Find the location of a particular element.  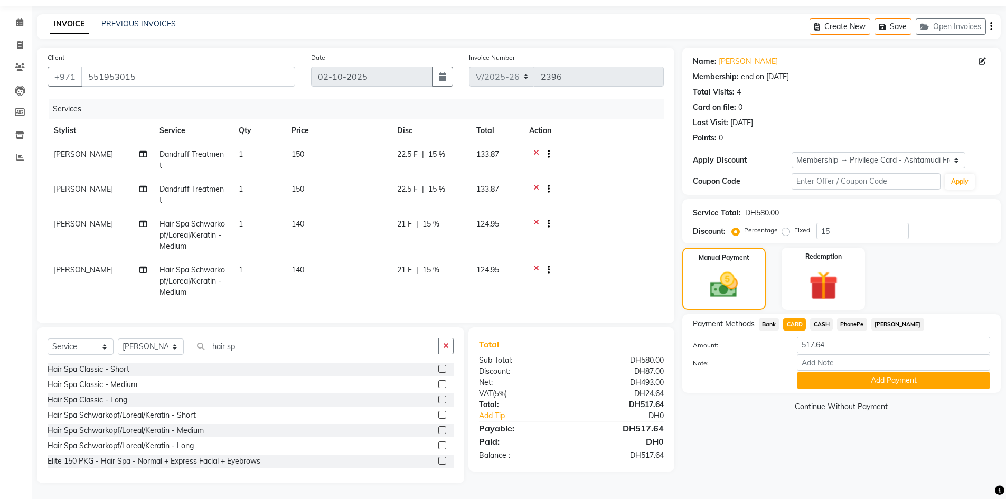

button: Apply is located at coordinates (959, 182).